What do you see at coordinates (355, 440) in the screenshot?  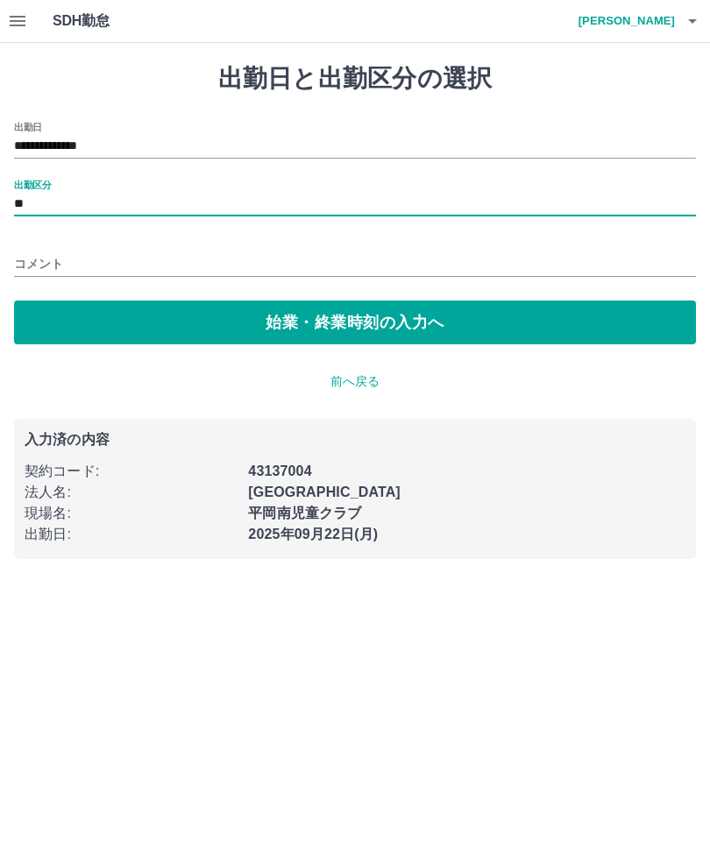 I see `p: 入力済の内容` at bounding box center [355, 440].